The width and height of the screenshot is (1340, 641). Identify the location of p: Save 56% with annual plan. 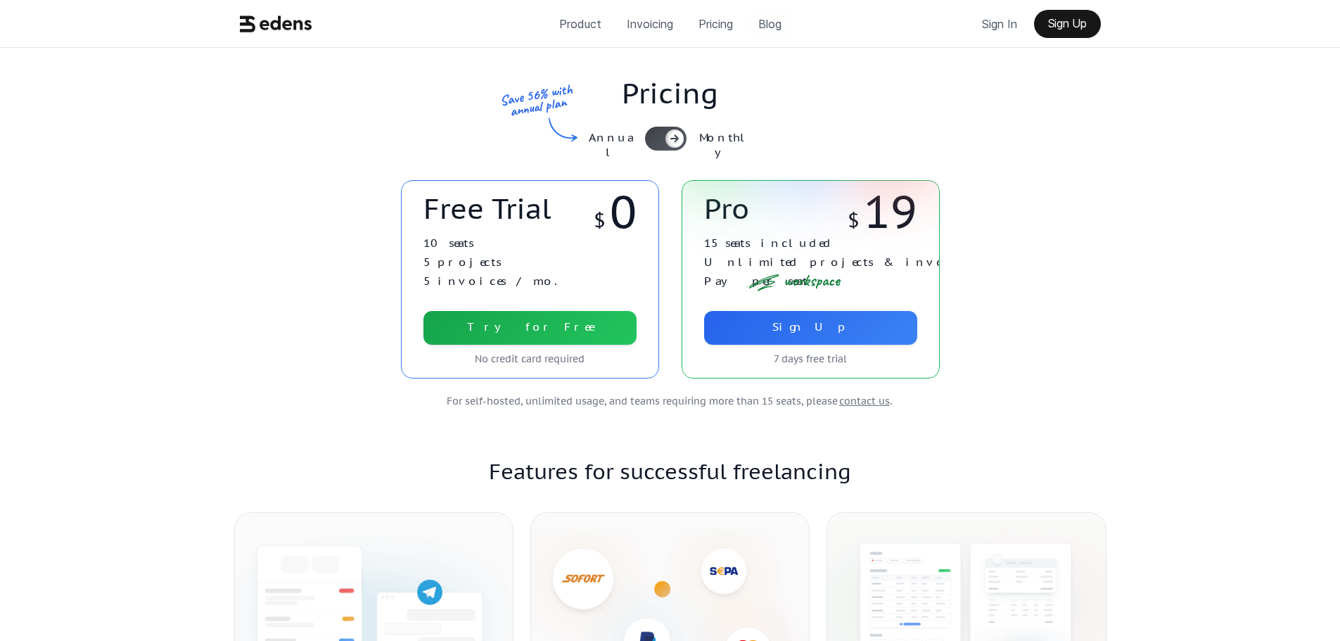
(537, 101).